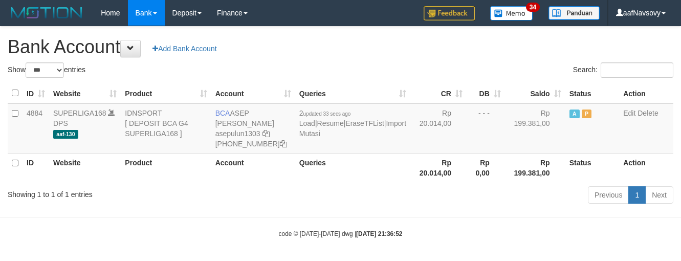 The height and width of the screenshot is (261, 681). What do you see at coordinates (486, 93) in the screenshot?
I see `th: DB: activate to sort column ascending` at bounding box center [486, 93].